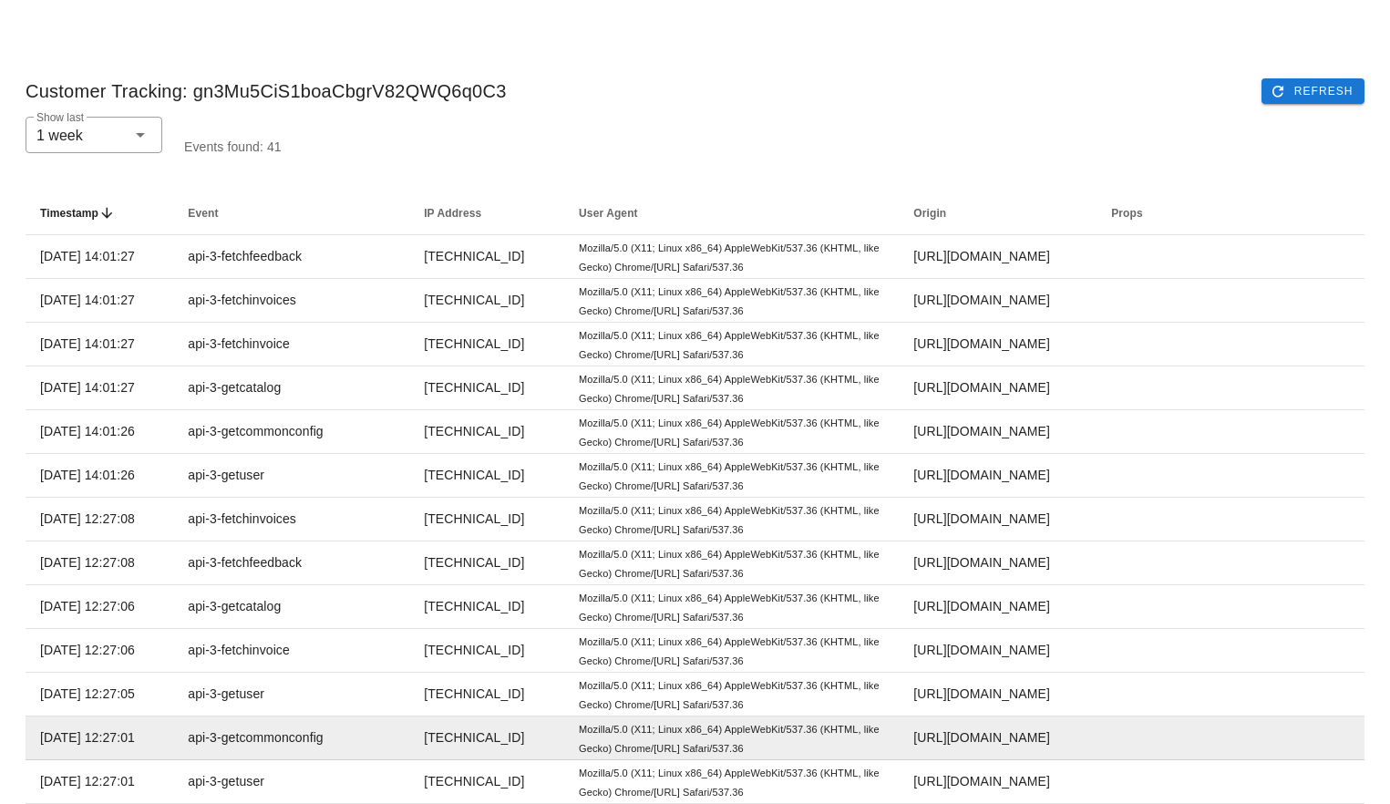 The height and width of the screenshot is (804, 1390). I want to click on th: Event: Not sorted. Activate to sort ascending., so click(291, 213).